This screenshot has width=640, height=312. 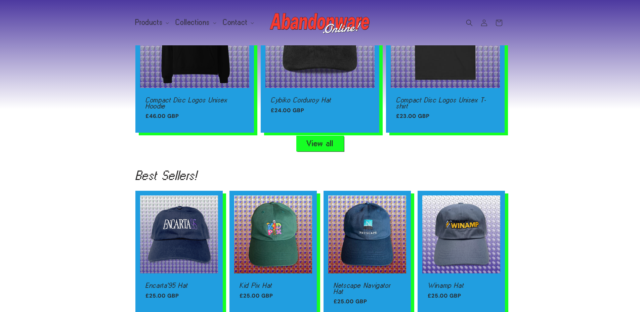 What do you see at coordinates (238, 22) in the screenshot?
I see `summary: Contact` at bounding box center [238, 22].